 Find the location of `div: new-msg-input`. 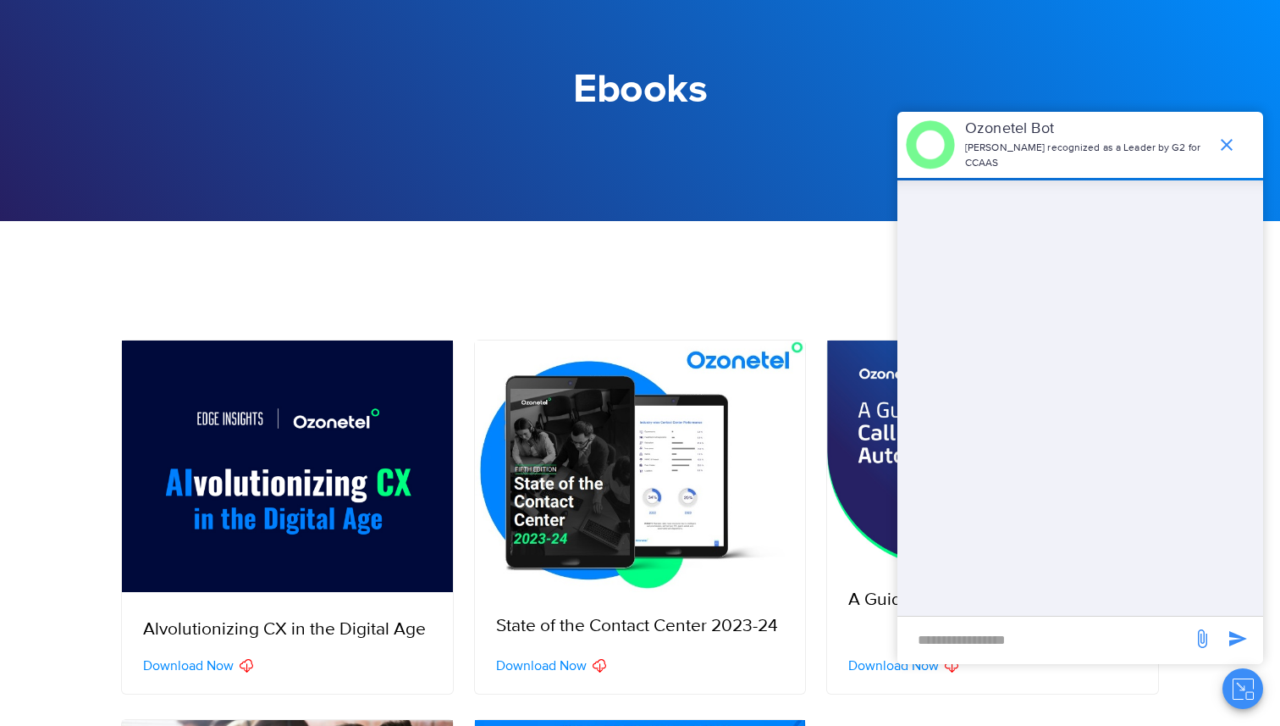

div: new-msg-input is located at coordinates (1045, 640).